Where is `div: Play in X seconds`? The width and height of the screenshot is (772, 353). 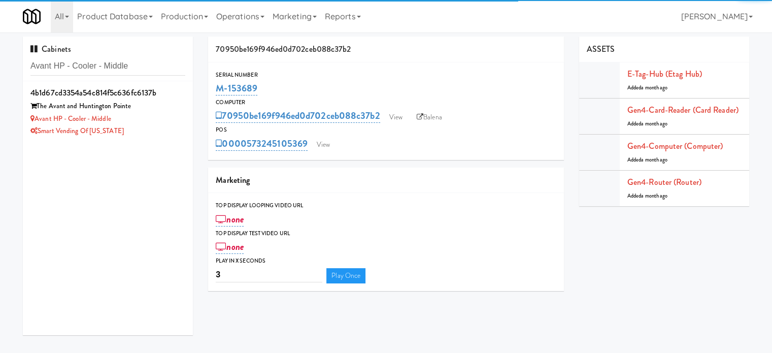 div: Play in X seconds is located at coordinates (386, 261).